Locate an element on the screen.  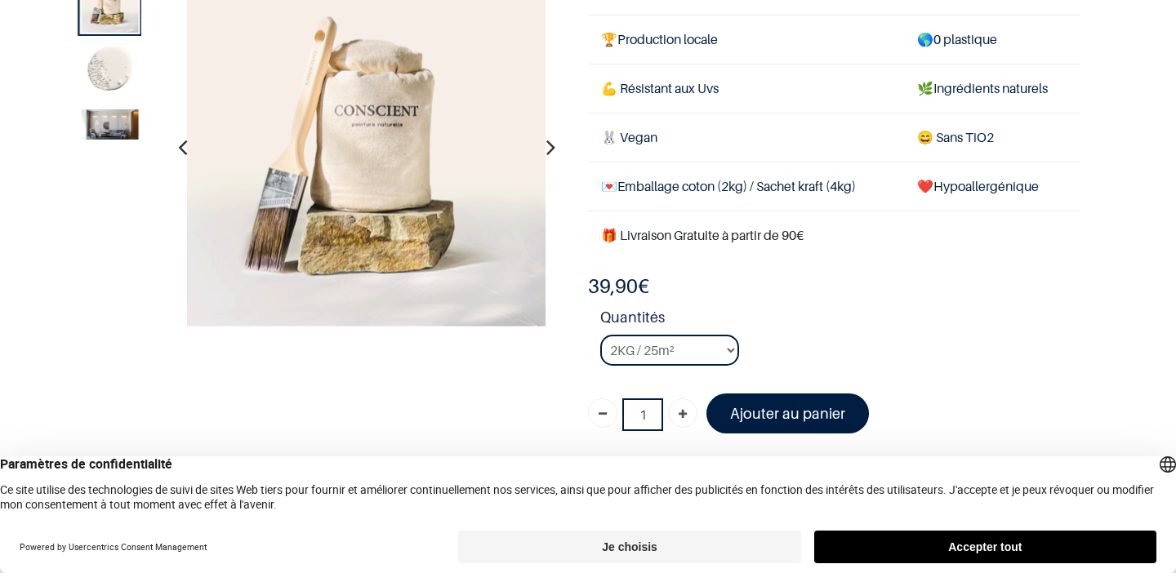
span: 39,90 is located at coordinates (613, 286).